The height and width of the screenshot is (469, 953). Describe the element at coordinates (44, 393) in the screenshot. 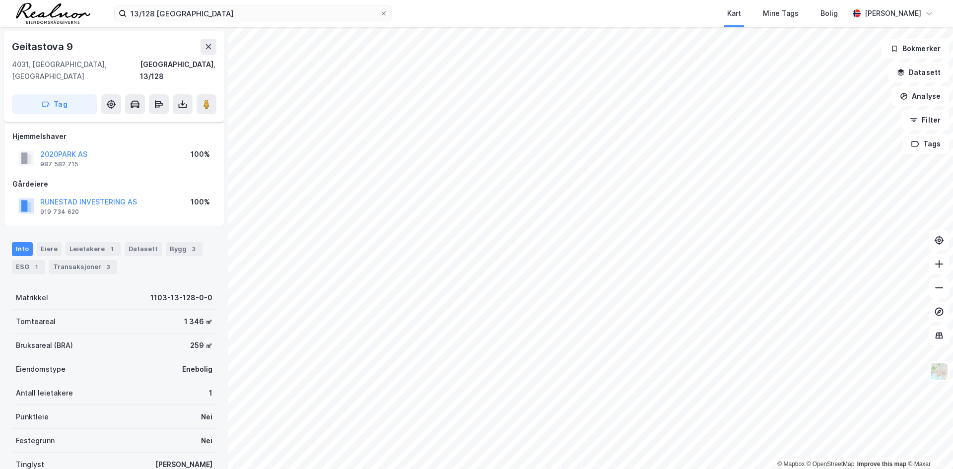

I see `div: Antall leietakere` at that location.